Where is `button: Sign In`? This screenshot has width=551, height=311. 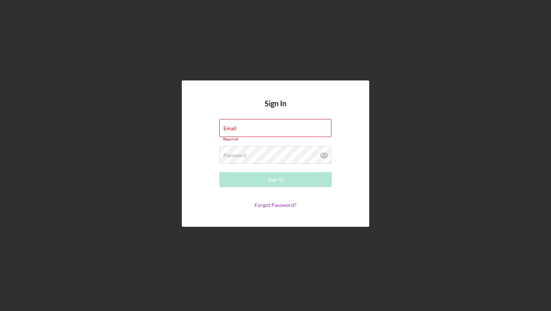 button: Sign In is located at coordinates (275, 180).